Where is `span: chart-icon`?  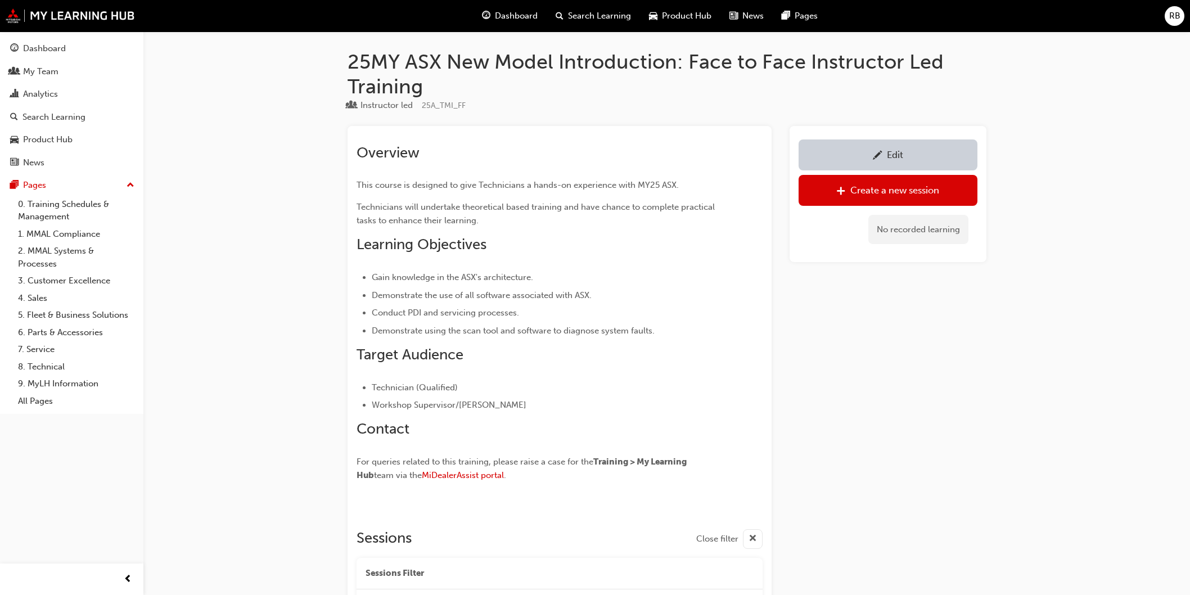
span: chart-icon is located at coordinates (14, 95).